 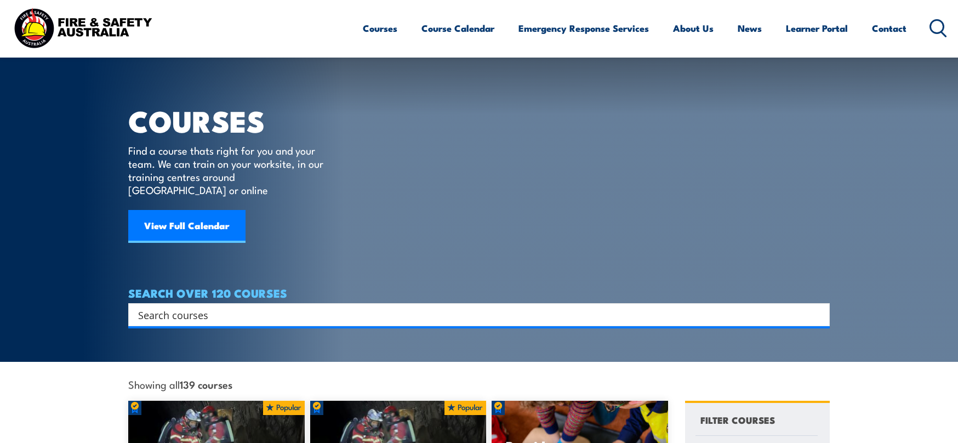 I want to click on input: Search input, so click(x=472, y=315).